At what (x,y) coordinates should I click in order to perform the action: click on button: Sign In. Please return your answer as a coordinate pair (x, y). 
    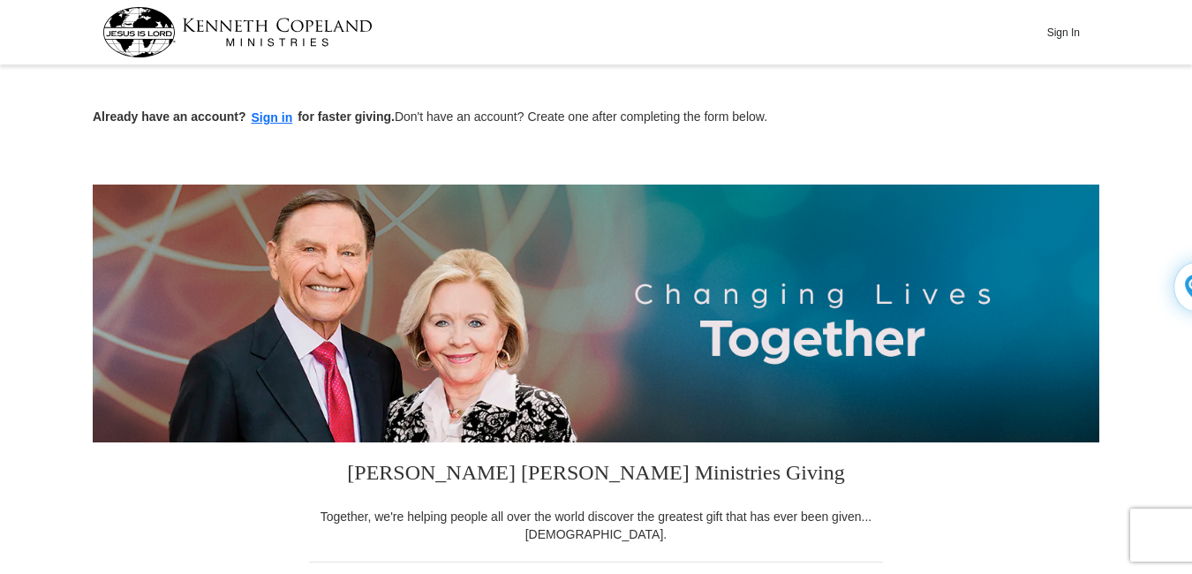
    Looking at the image, I should click on (1063, 32).